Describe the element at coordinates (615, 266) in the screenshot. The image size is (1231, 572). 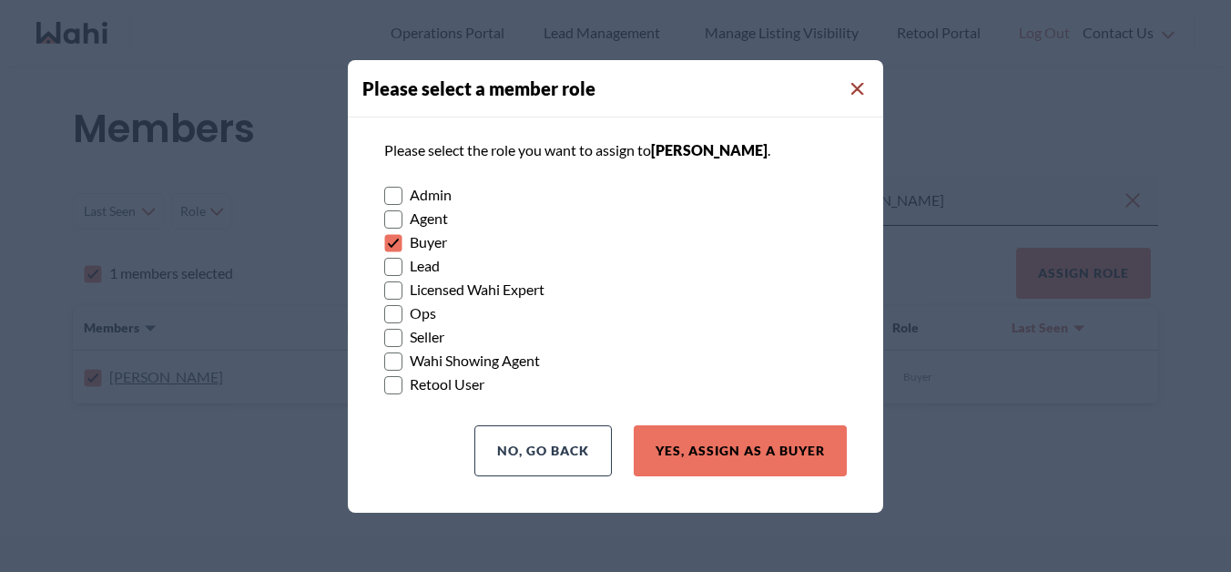
I see `label: Lead` at that location.